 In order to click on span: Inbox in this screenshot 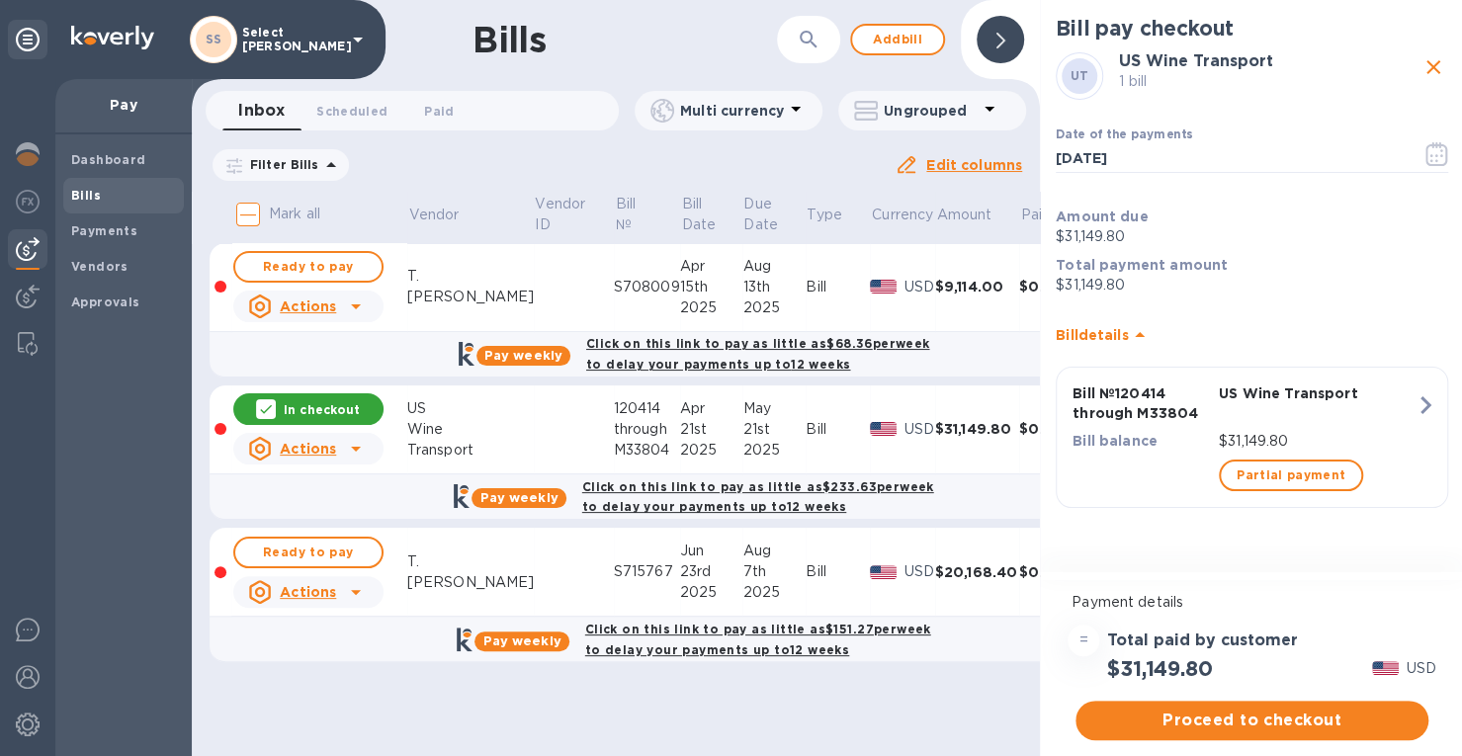, I will do `click(261, 111)`.